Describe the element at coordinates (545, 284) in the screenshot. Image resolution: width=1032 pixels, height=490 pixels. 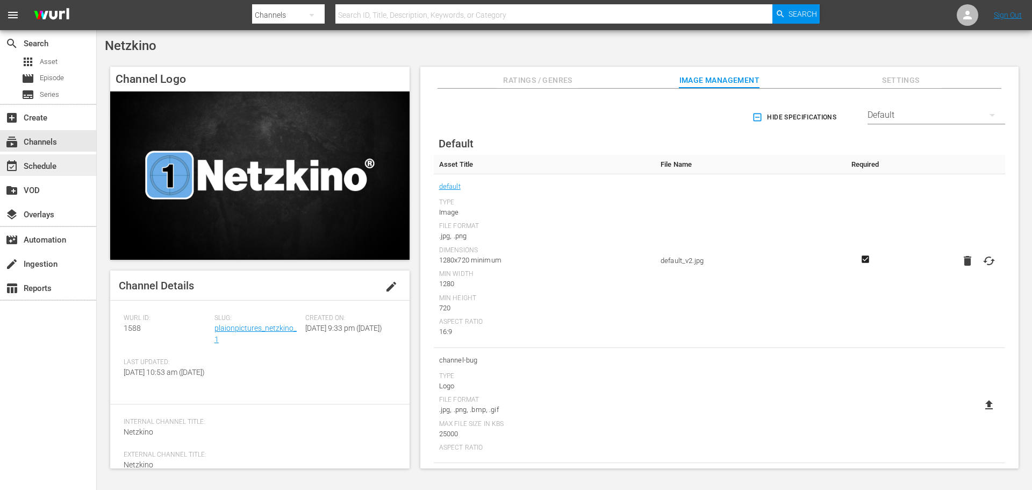
I see `div: 1280` at that location.